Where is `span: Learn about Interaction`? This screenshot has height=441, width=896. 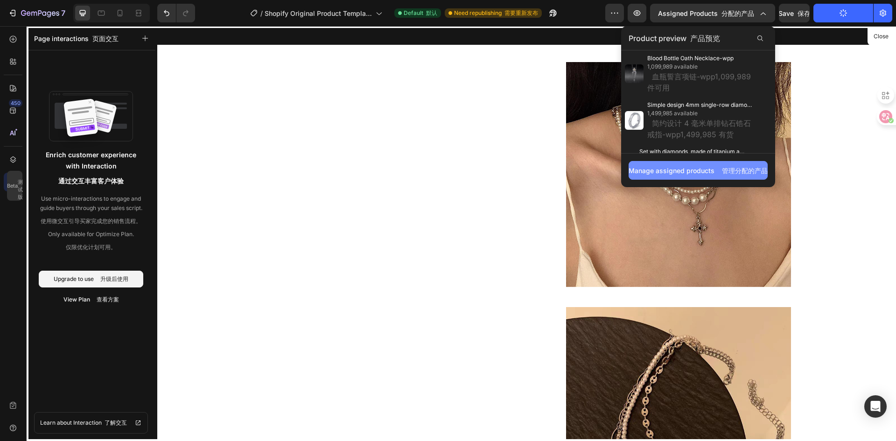
span: Learn about Interaction is located at coordinates (84, 423).